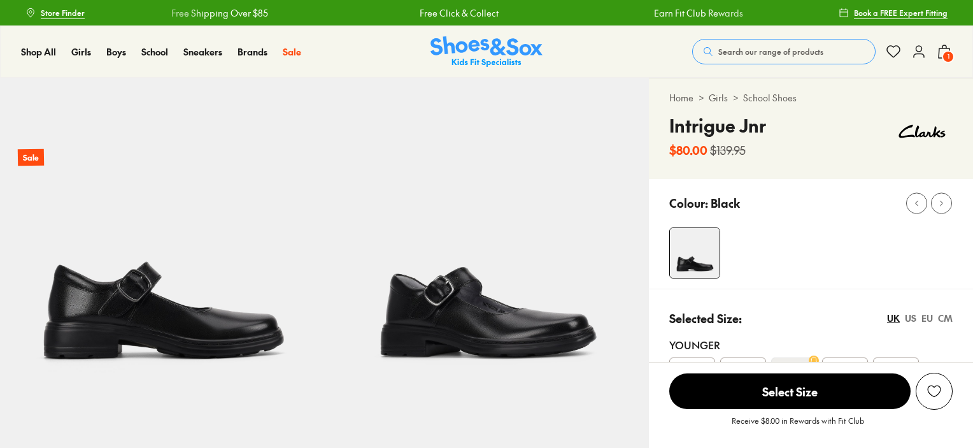 Image resolution: width=973 pixels, height=448 pixels. I want to click on span: Book a FREE Expert Fitting, so click(901, 13).